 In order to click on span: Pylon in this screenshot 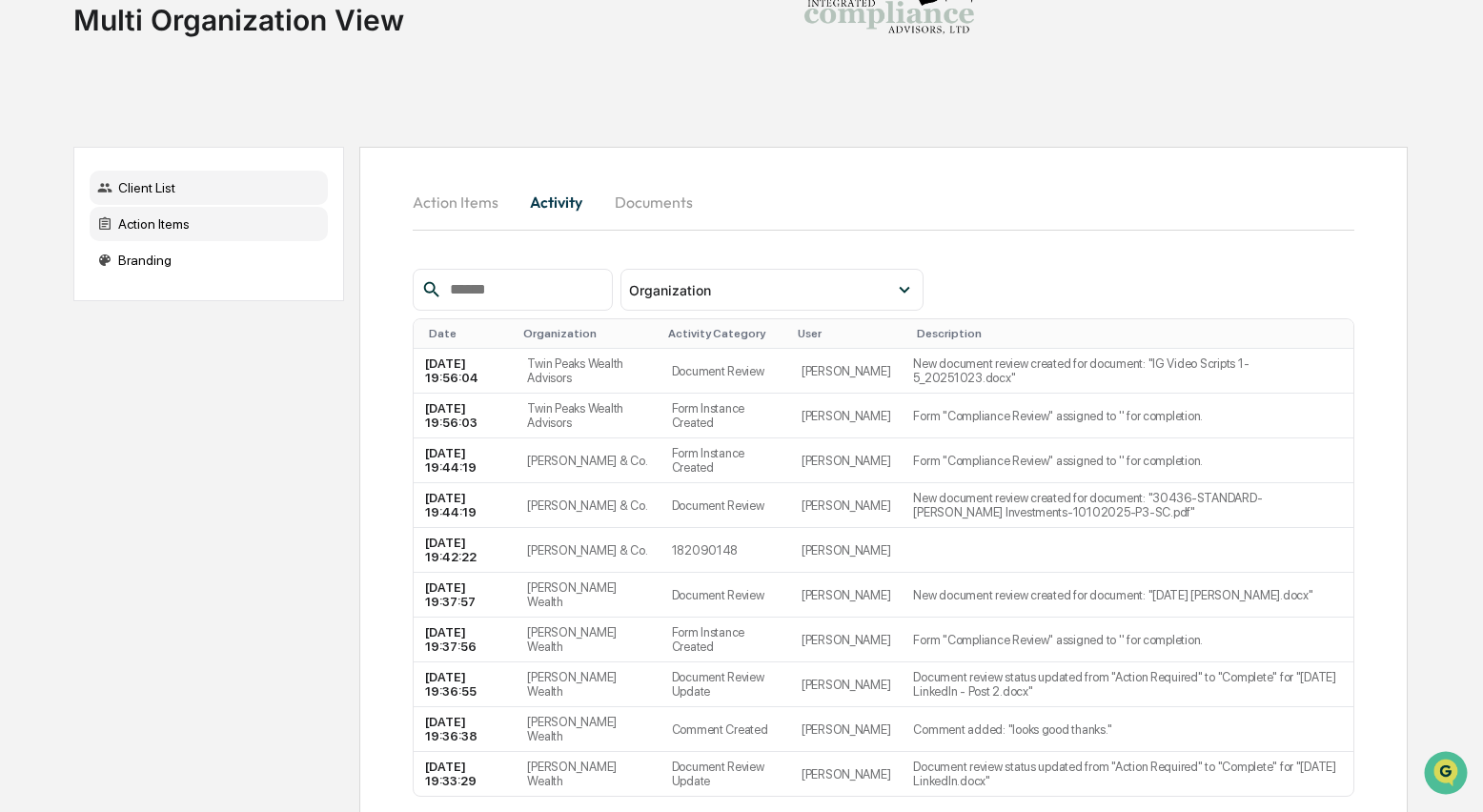, I will do `click(209, 330)`.